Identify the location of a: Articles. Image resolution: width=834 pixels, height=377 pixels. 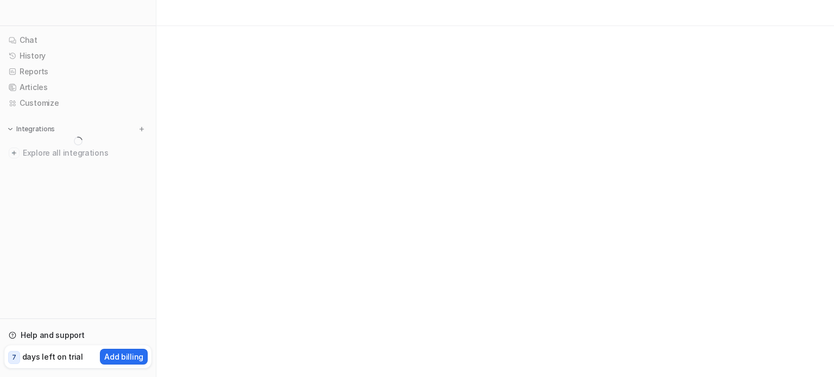
(78, 87).